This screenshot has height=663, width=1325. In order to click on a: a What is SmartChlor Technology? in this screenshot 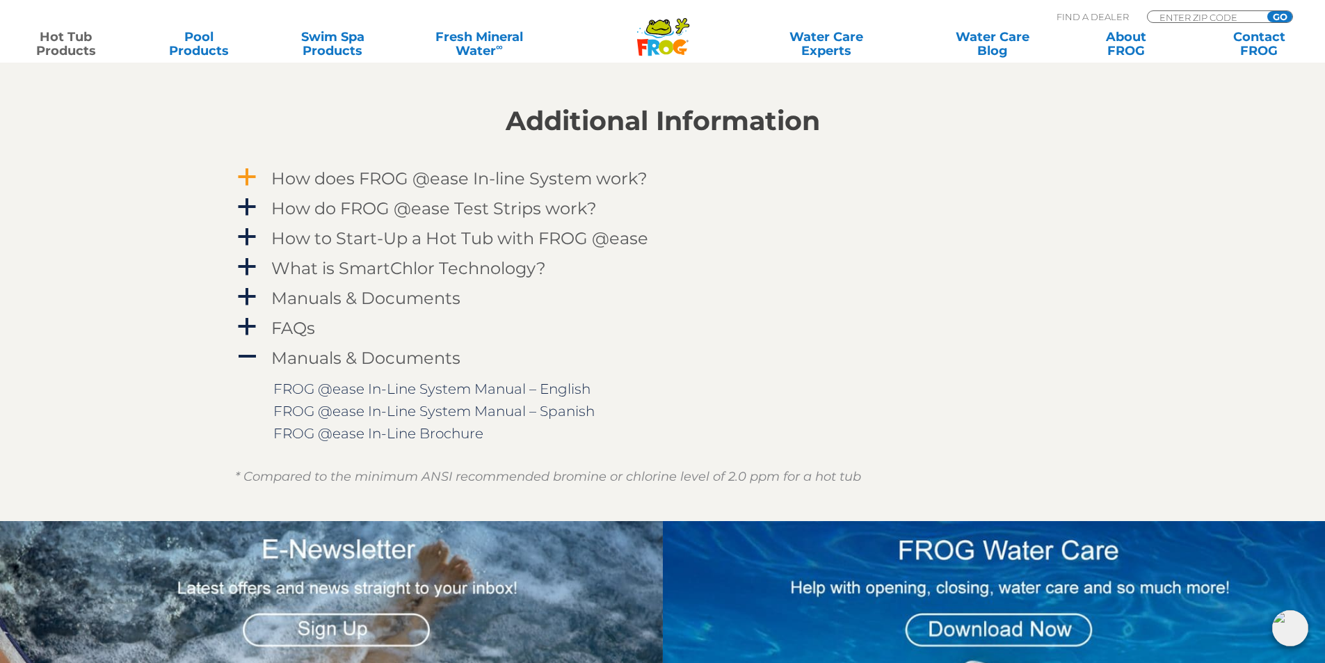, I will do `click(663, 268)`.